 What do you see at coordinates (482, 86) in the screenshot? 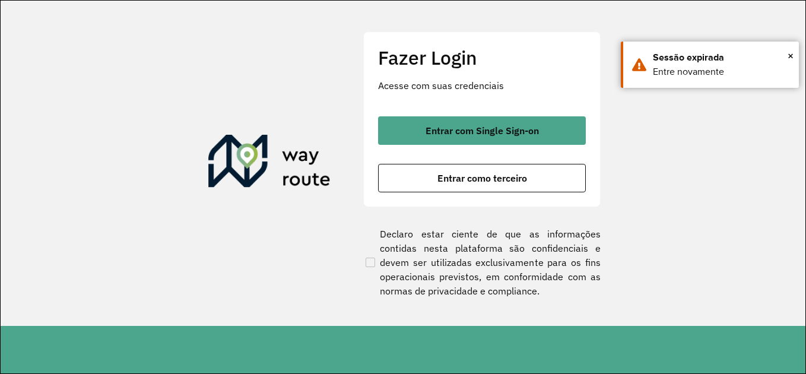
I see `p: Acesse com suas credenciais` at bounding box center [482, 86].